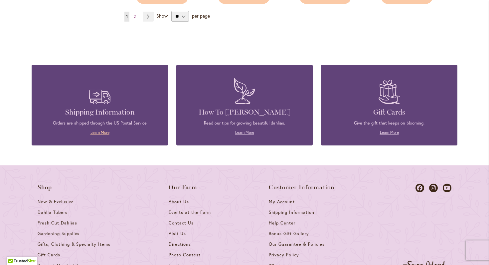 This screenshot has width=489, height=265. I want to click on span: About Us, so click(178, 202).